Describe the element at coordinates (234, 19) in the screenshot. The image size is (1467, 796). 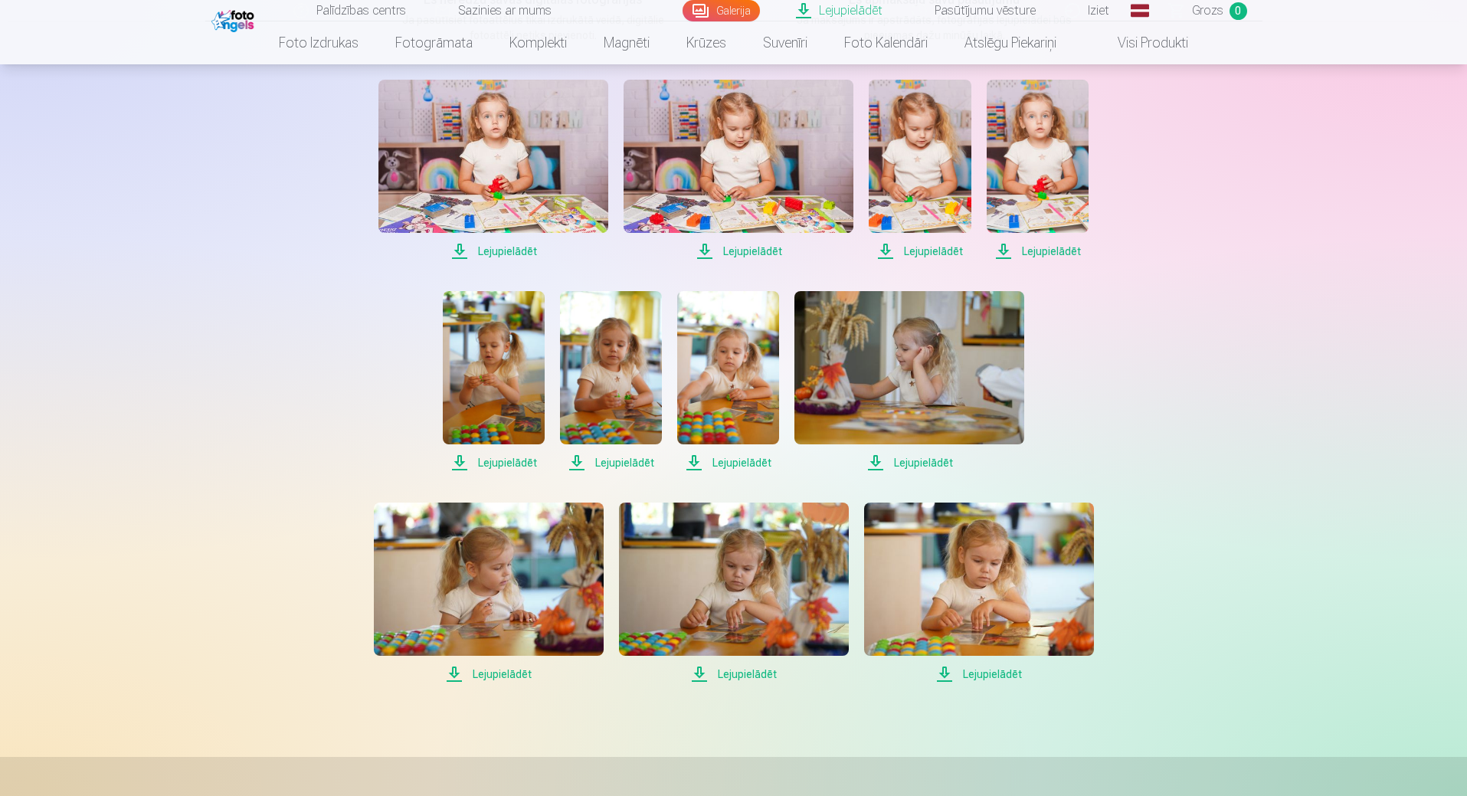
I see `img: /fa1` at that location.